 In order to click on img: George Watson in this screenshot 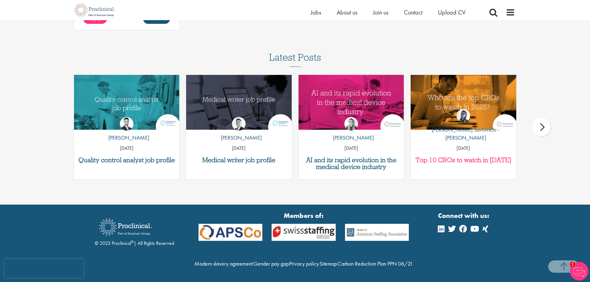, I will do `click(239, 124)`.